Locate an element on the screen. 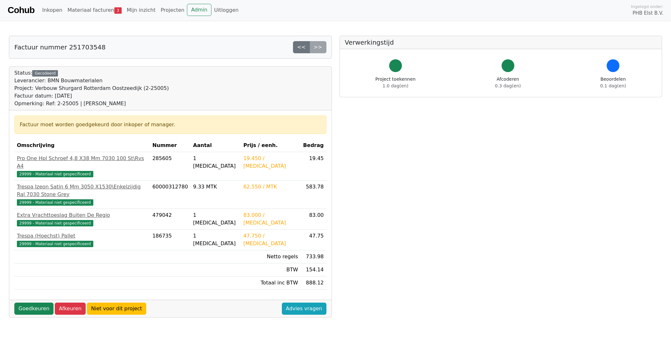  td: 479042 is located at coordinates (170, 219).